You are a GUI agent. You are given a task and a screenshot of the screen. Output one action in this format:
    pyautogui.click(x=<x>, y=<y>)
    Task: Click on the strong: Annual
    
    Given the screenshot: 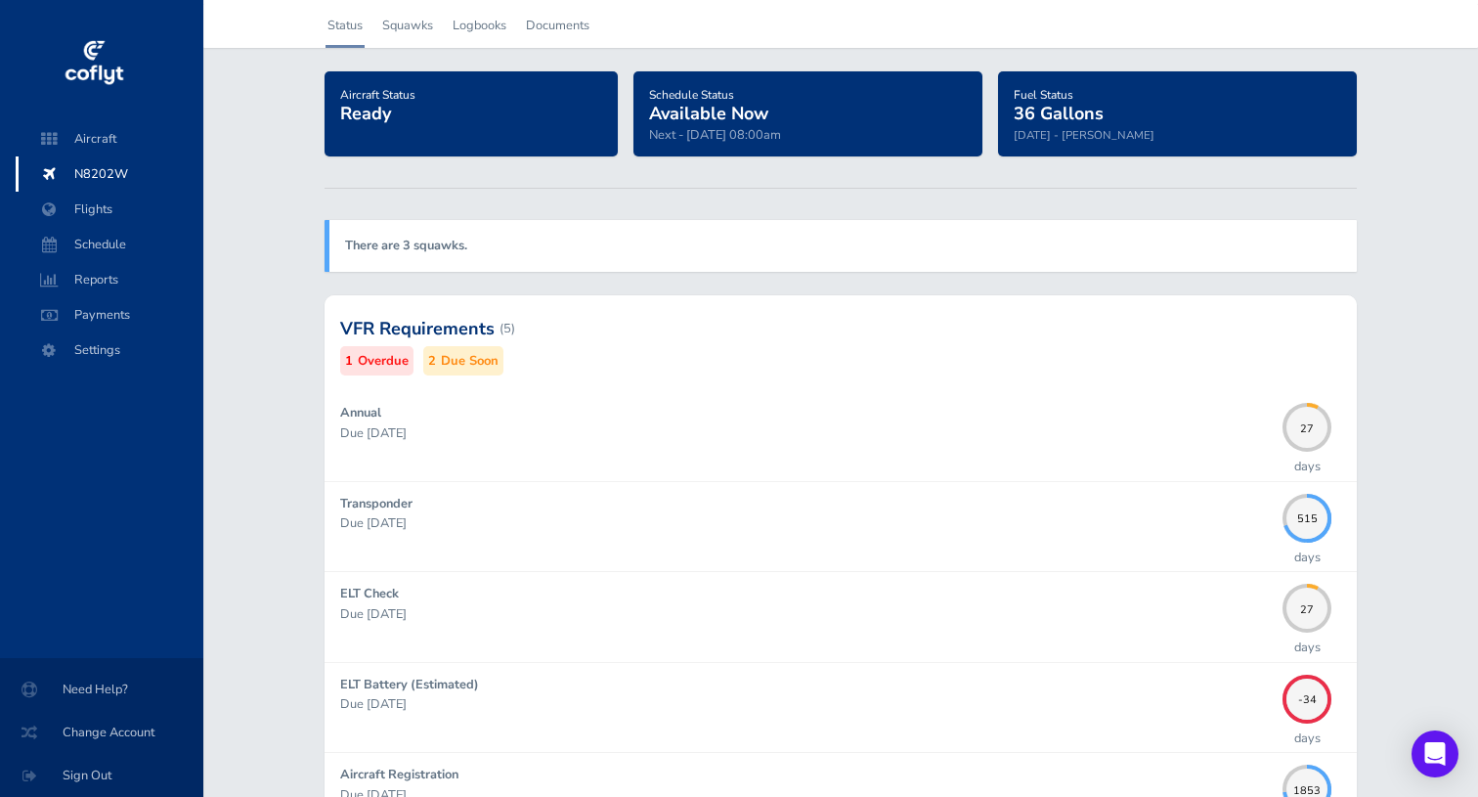 What is the action you would take?
    pyautogui.click(x=361, y=413)
    